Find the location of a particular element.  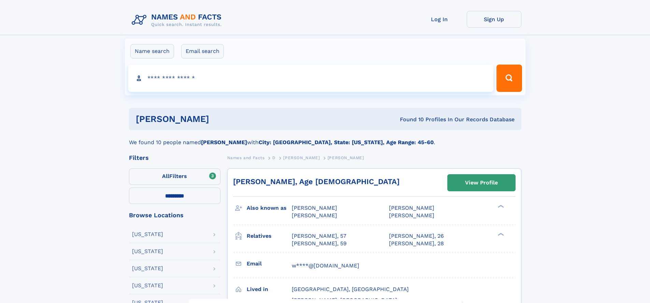

label: Name search is located at coordinates (152, 51).